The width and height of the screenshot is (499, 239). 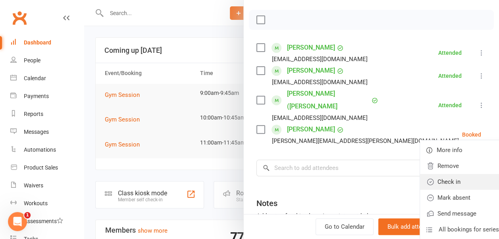 What do you see at coordinates (469, 229) in the screenshot?
I see `span: All bookings for series` at bounding box center [469, 229].